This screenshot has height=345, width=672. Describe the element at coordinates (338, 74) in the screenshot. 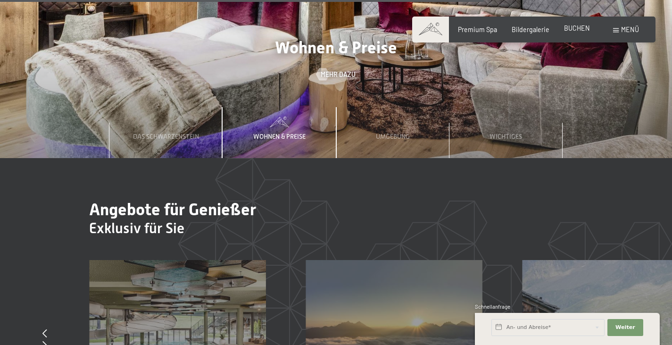

I see `span: Mehr dazu` at that location.